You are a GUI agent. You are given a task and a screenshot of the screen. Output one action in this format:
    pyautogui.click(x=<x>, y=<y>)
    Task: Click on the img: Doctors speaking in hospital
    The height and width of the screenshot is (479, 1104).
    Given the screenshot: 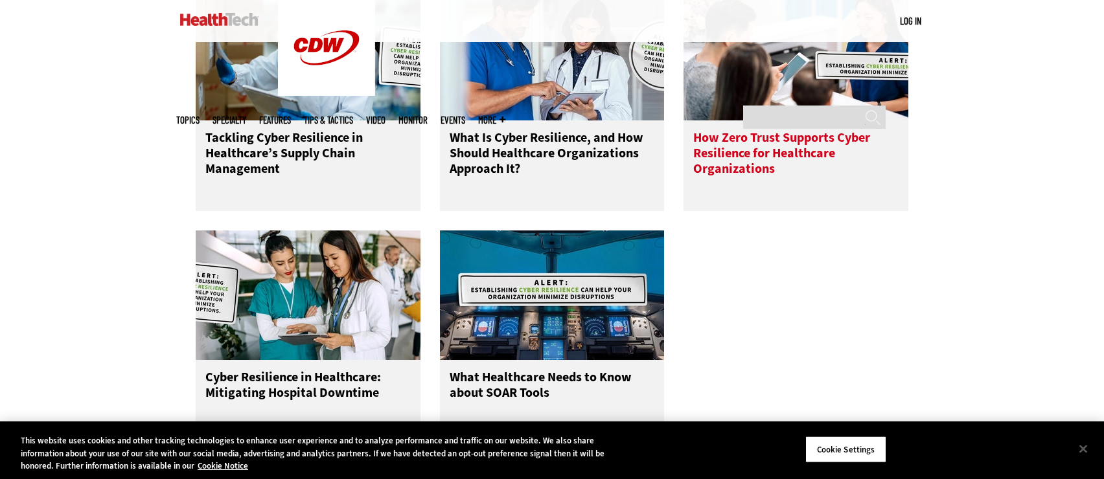 What is the action you would take?
    pyautogui.click(x=308, y=295)
    